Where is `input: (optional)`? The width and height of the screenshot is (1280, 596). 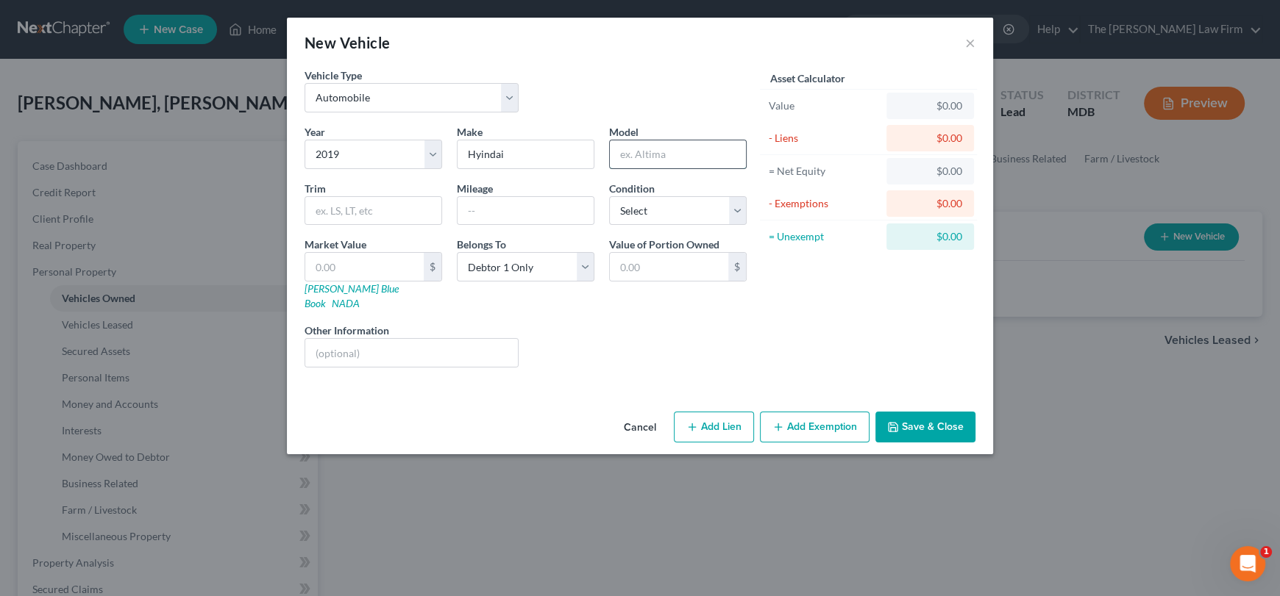
input: (optional) is located at coordinates (411, 353).